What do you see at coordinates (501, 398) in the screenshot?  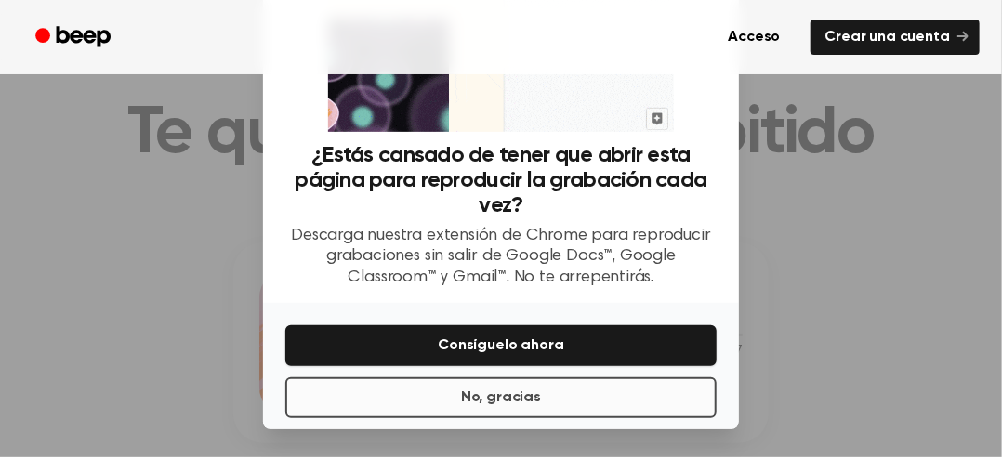 I see `button: No, gracias` at bounding box center [501, 398].